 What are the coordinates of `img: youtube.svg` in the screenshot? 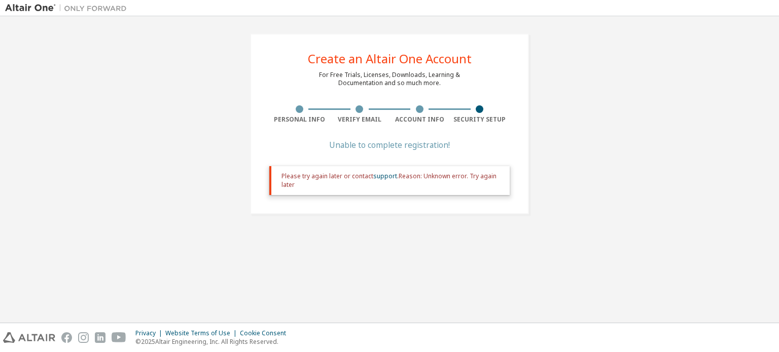 It's located at (119, 338).